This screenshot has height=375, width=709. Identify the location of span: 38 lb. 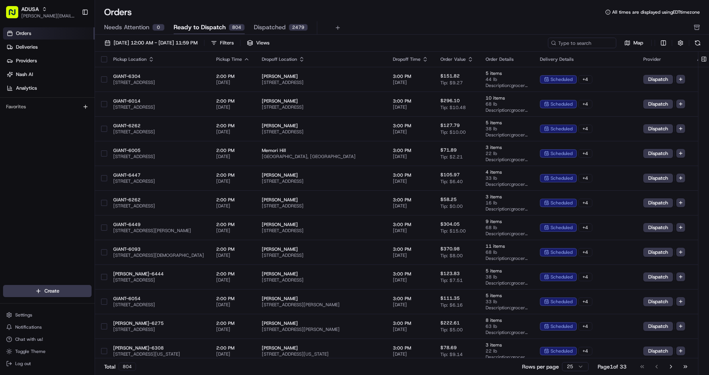
(506, 129).